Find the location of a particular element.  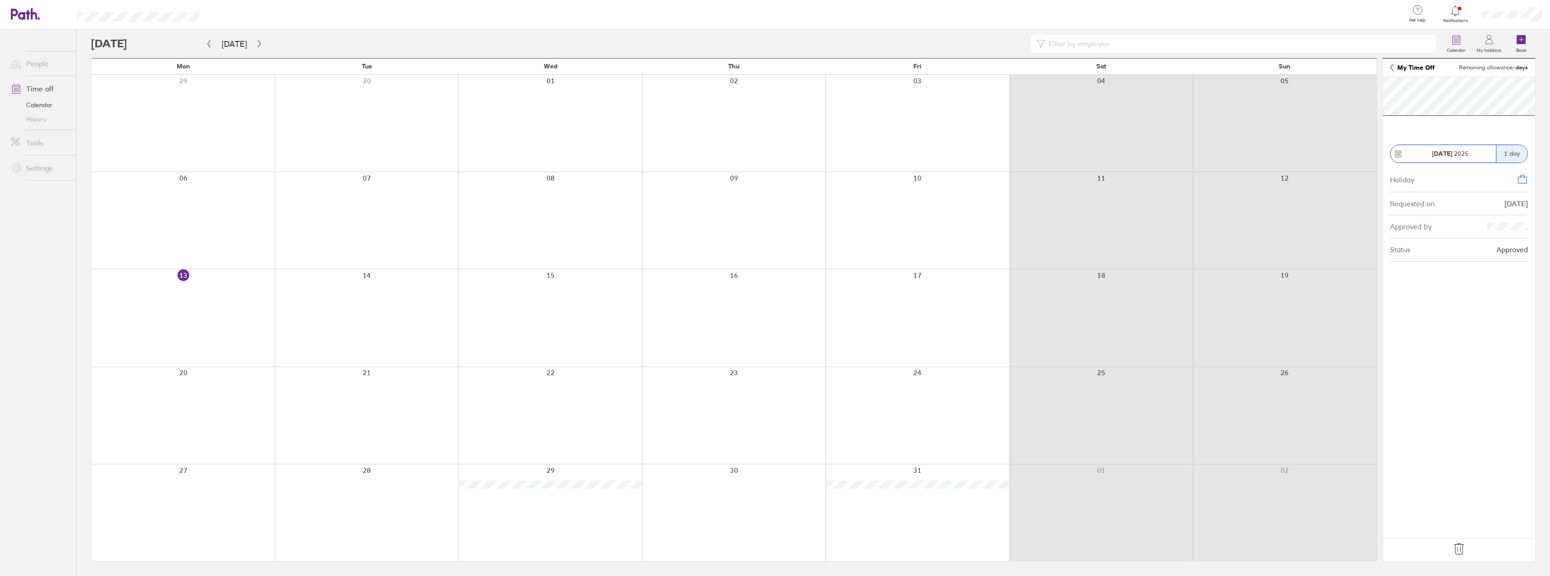

span: Wed is located at coordinates (551, 66).